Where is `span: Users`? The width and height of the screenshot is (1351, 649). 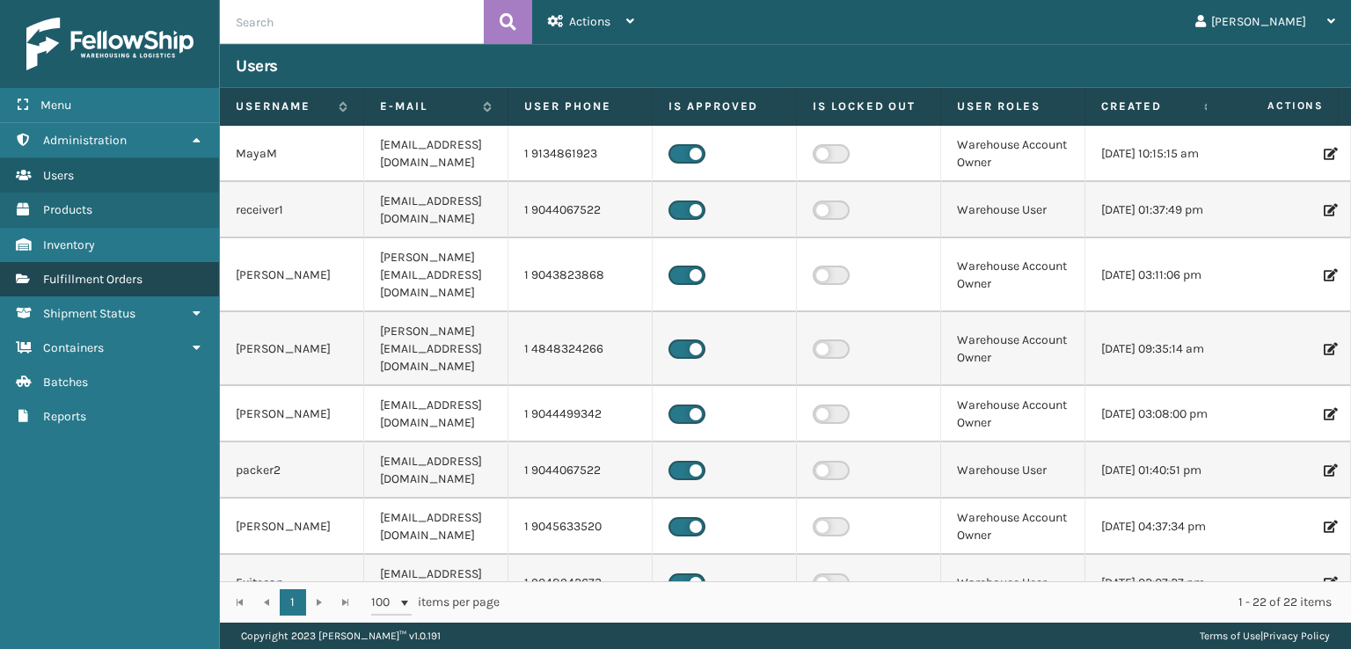
span: Users is located at coordinates (58, 175).